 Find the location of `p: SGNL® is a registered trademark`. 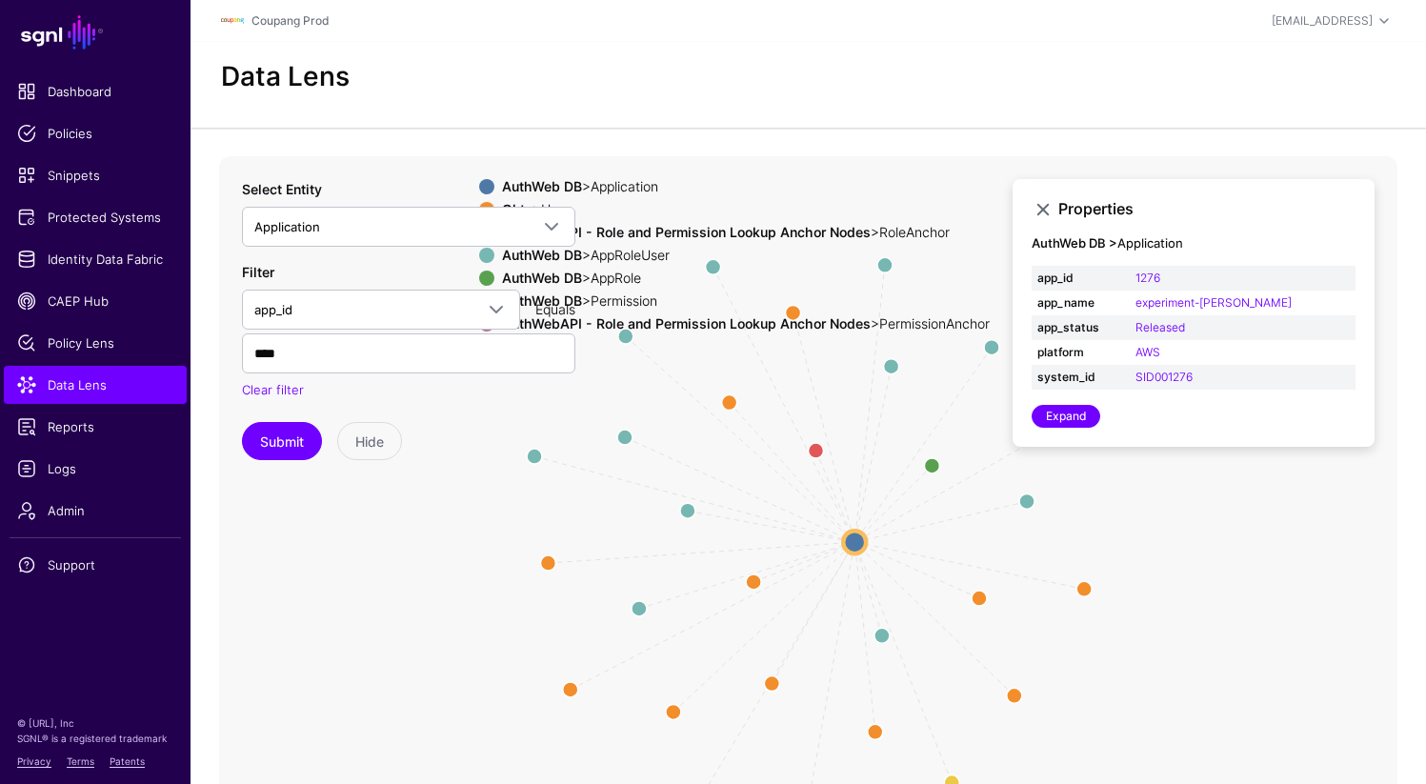

p: SGNL® is a registered trademark is located at coordinates (95, 738).